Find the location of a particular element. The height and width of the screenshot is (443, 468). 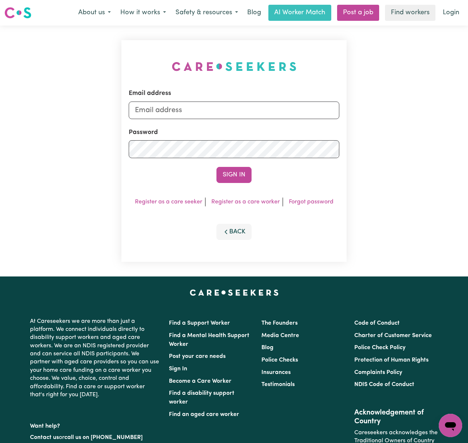

a: Become a Care Worker is located at coordinates (200, 382).